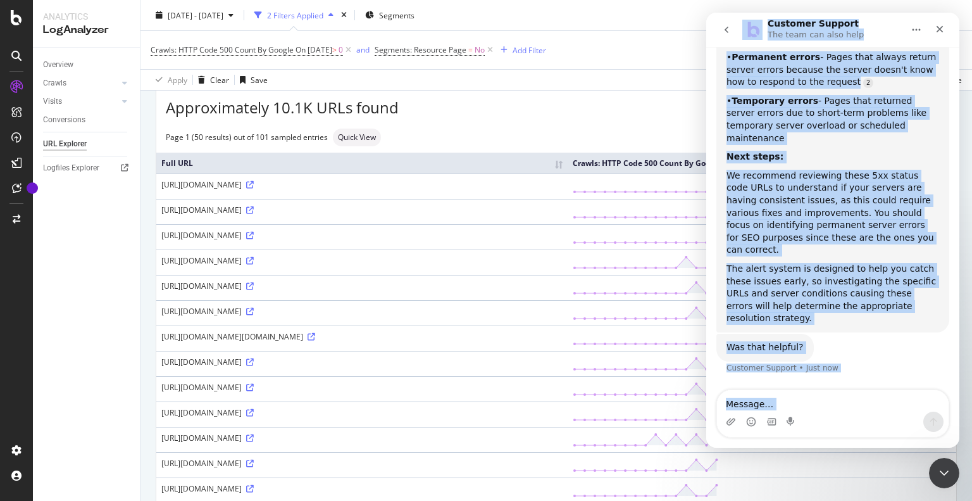  Describe the element at coordinates (68, 88) in the screenshot. I see `b: Temporary errors` at that location.